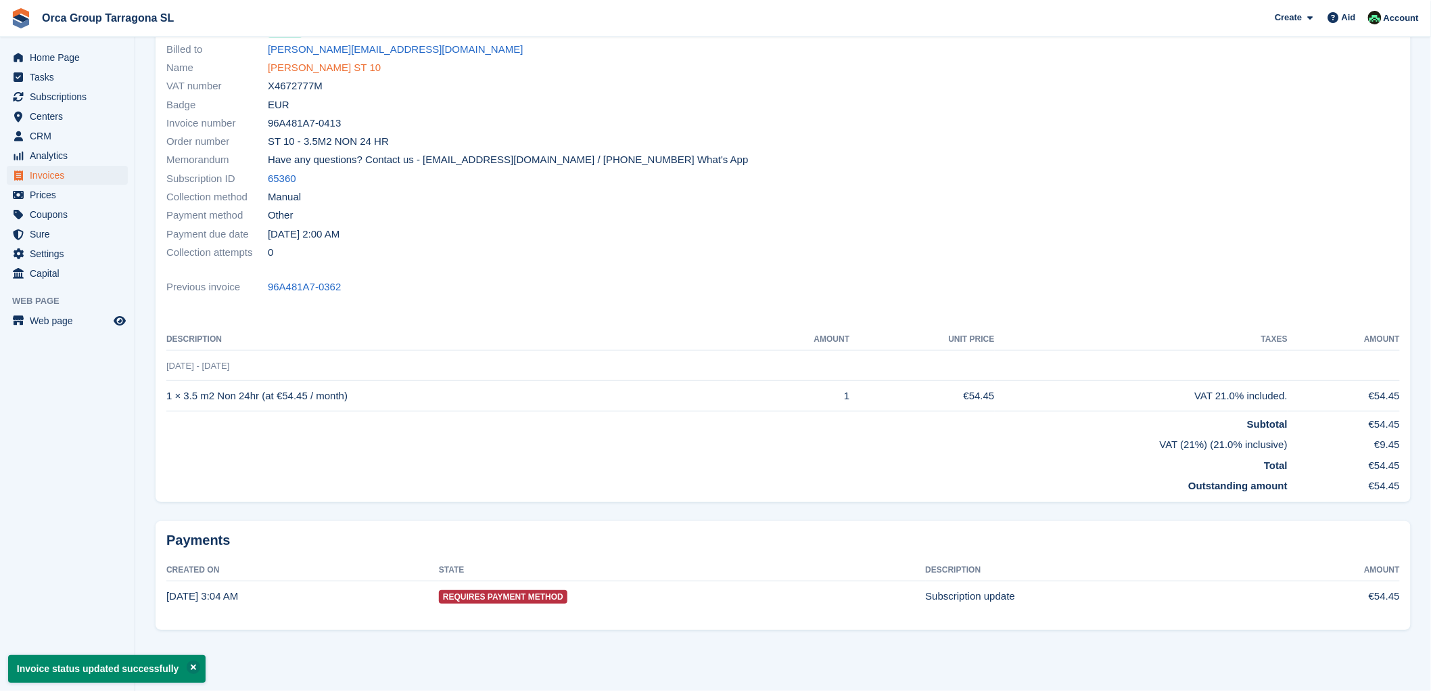 This screenshot has width=1431, height=691. I want to click on font: Orca Group Tarragona SL, so click(108, 18).